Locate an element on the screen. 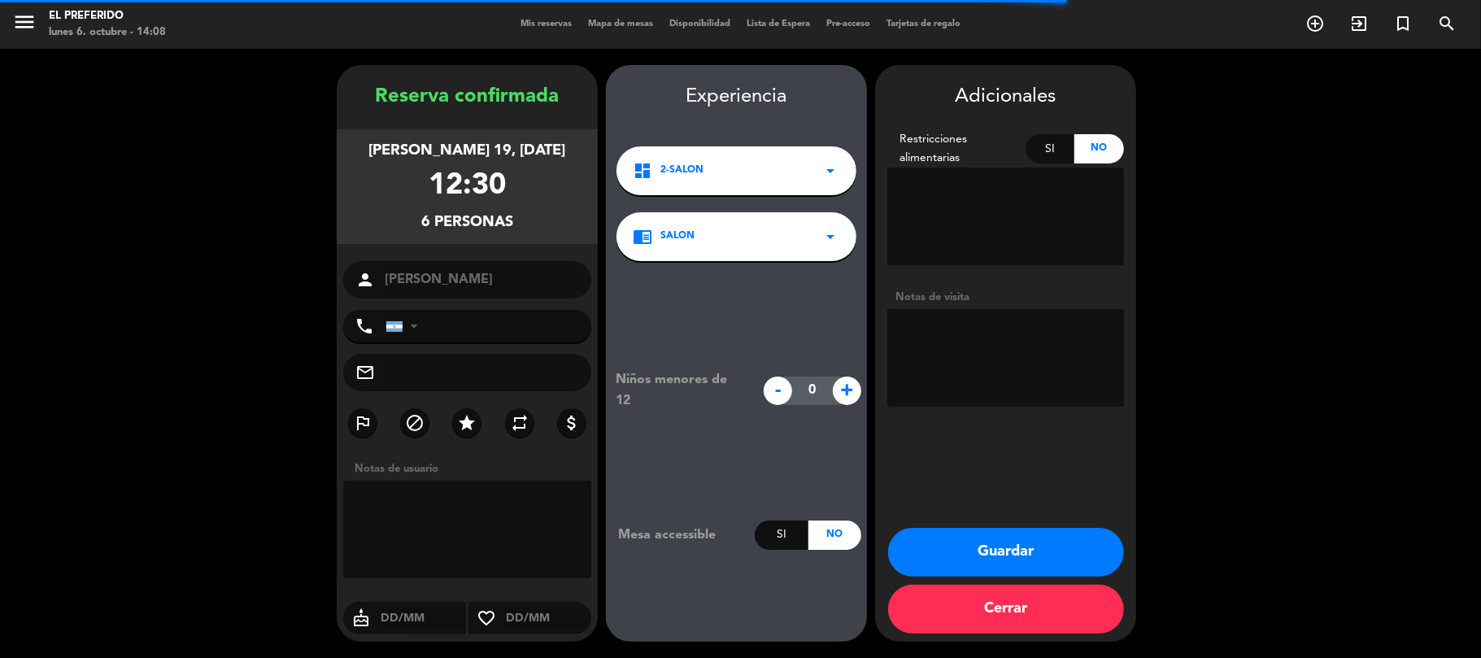  button: Cerrar is located at coordinates (1006, 609).